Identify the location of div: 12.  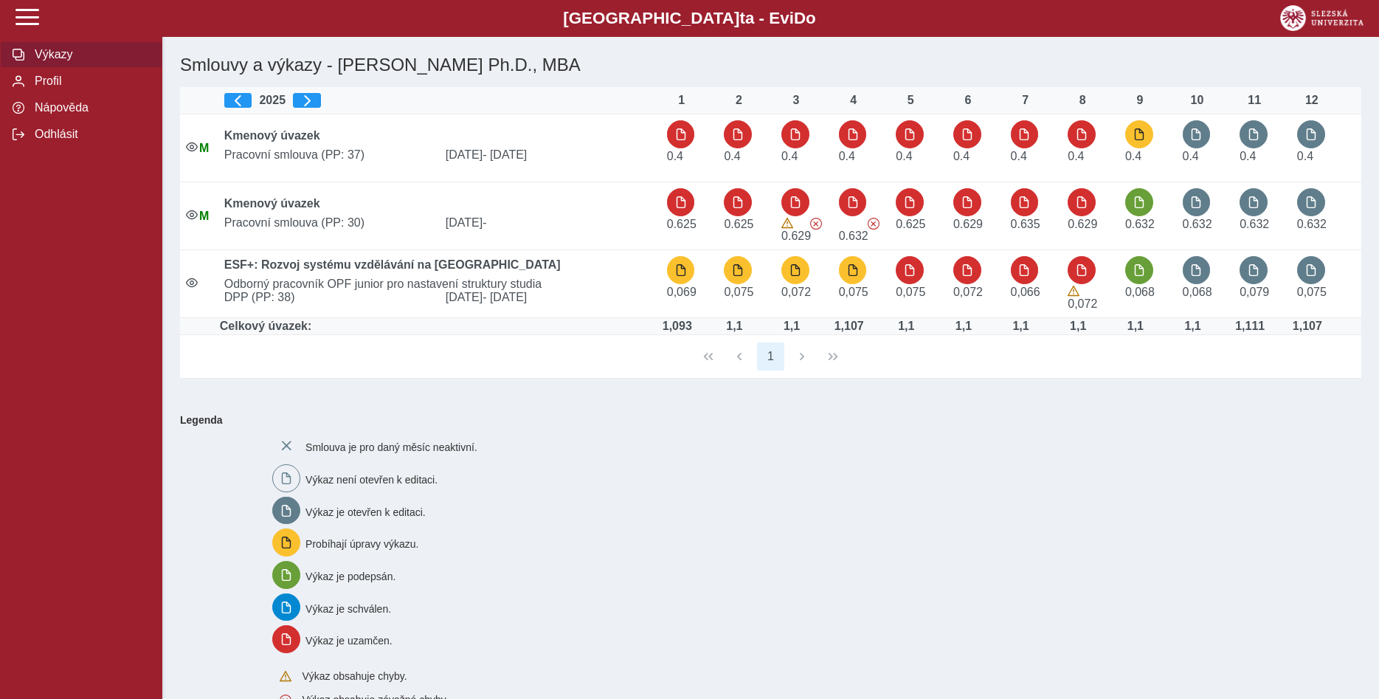
(1311, 100).